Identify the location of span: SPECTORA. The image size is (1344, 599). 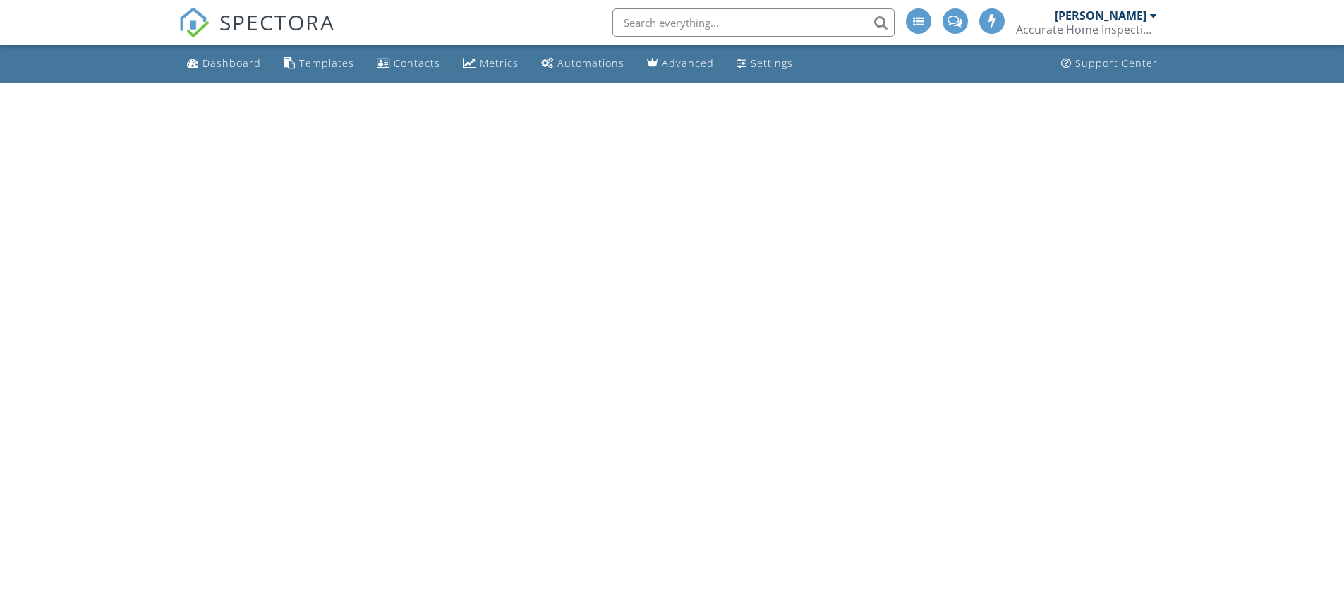
(277, 22).